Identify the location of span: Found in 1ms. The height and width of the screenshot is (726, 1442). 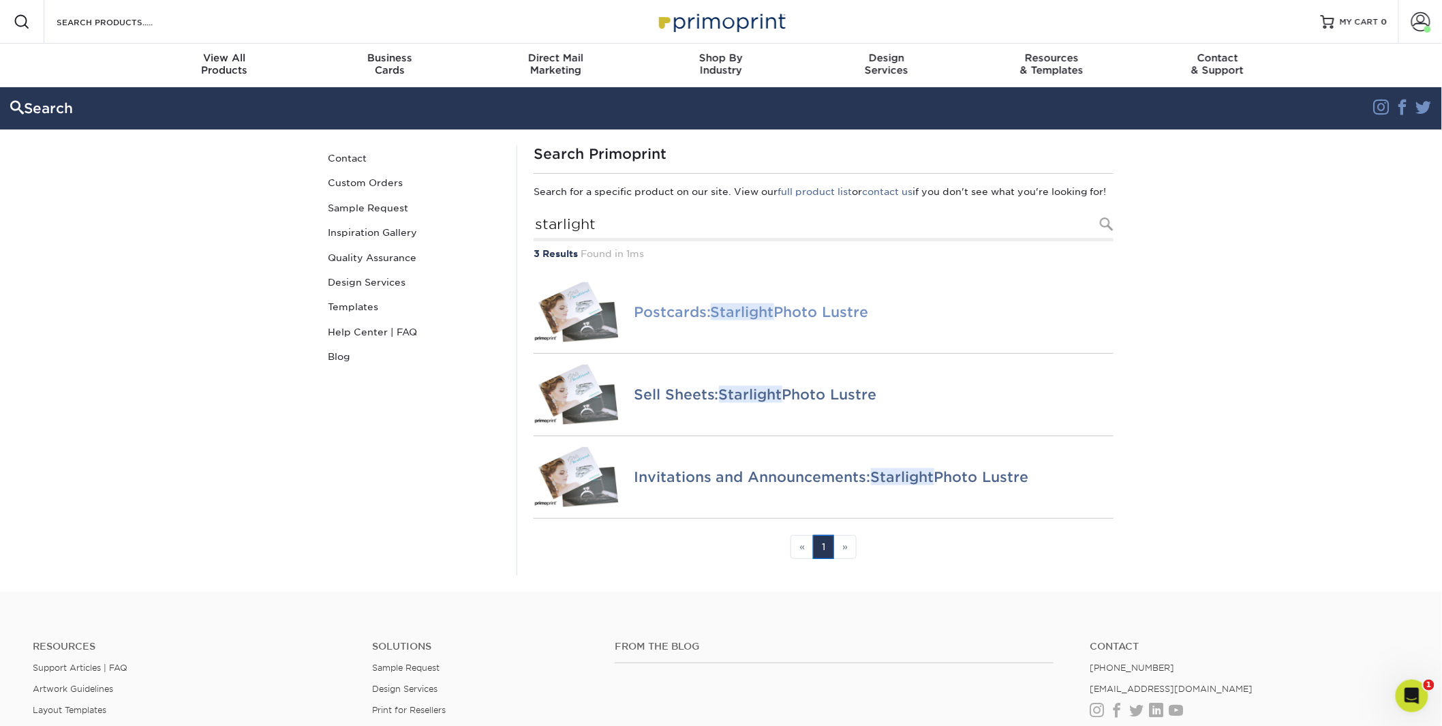
(612, 254).